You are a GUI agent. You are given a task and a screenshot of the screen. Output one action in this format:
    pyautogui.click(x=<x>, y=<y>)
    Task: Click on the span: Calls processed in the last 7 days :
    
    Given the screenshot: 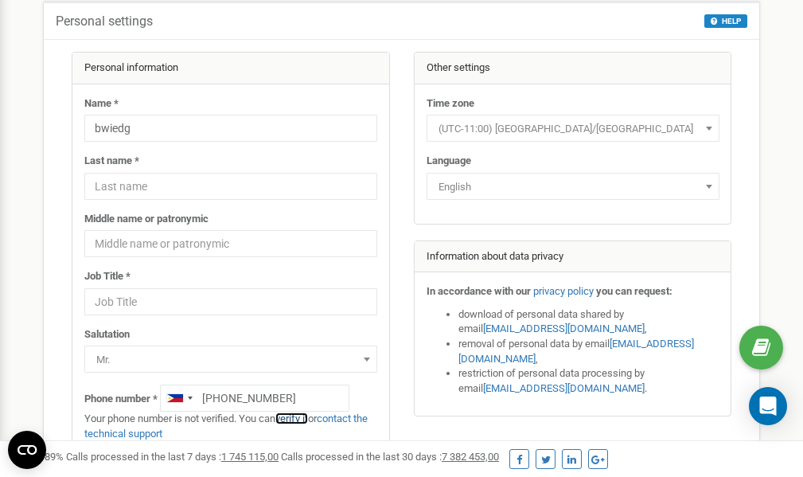 What is the action you would take?
    pyautogui.click(x=172, y=456)
    